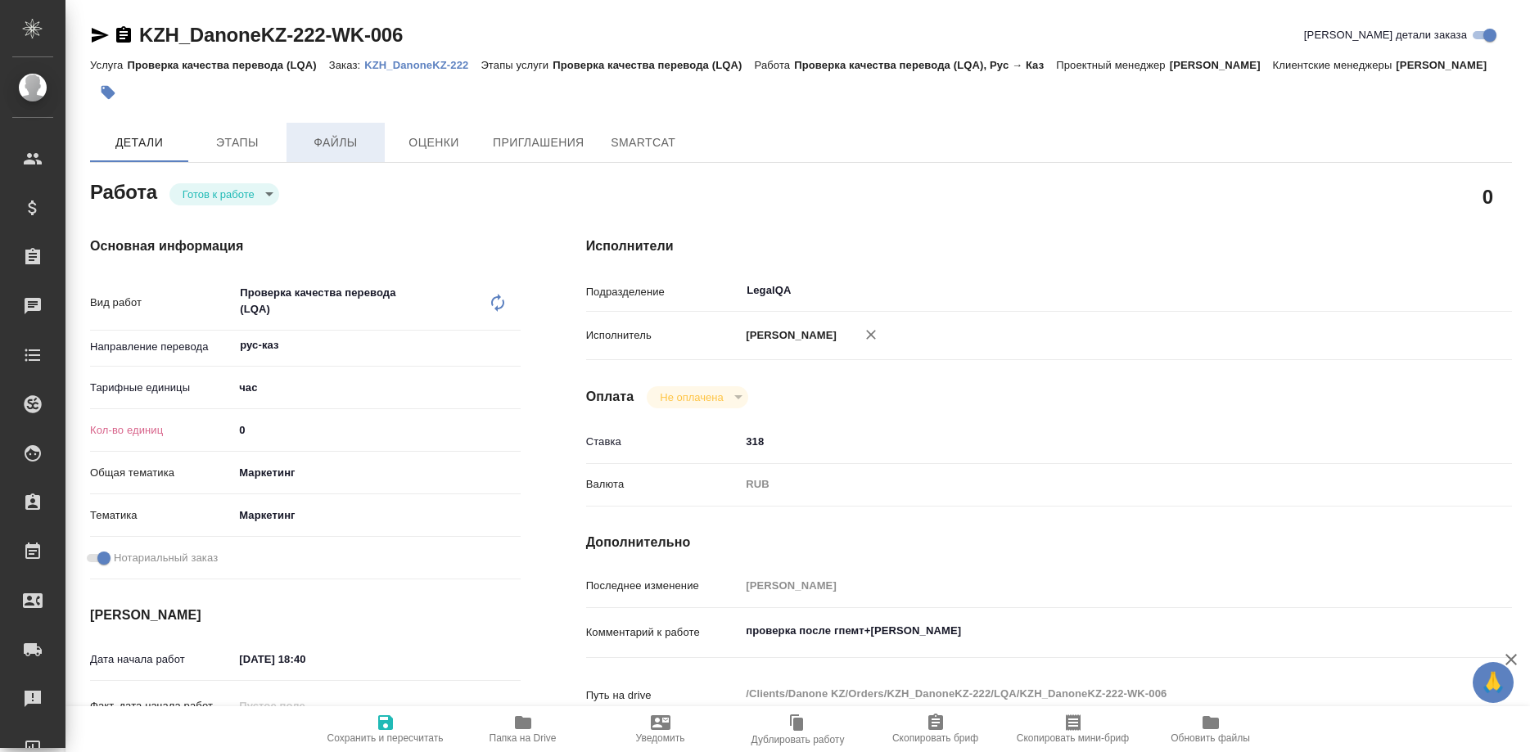  What do you see at coordinates (774, 65) in the screenshot?
I see `p: Работа` at bounding box center [774, 65].